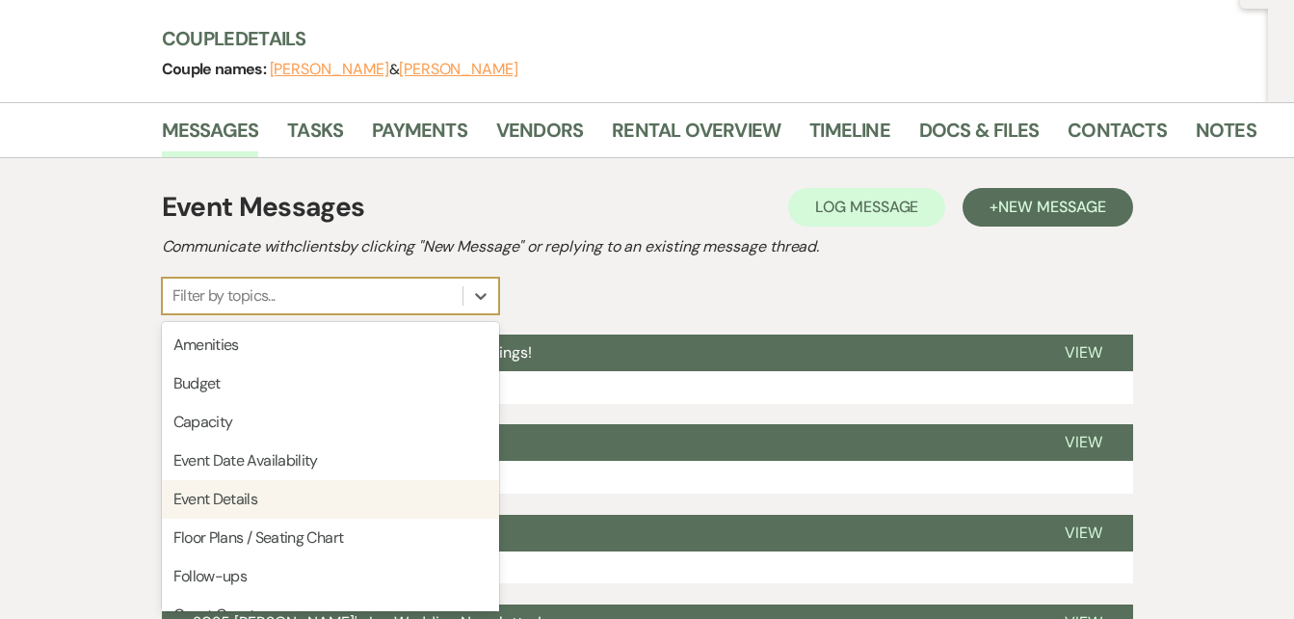 The width and height of the screenshot is (1294, 619). What do you see at coordinates (702, 39) in the screenshot?
I see `h3: Couple Details` at bounding box center [702, 39].